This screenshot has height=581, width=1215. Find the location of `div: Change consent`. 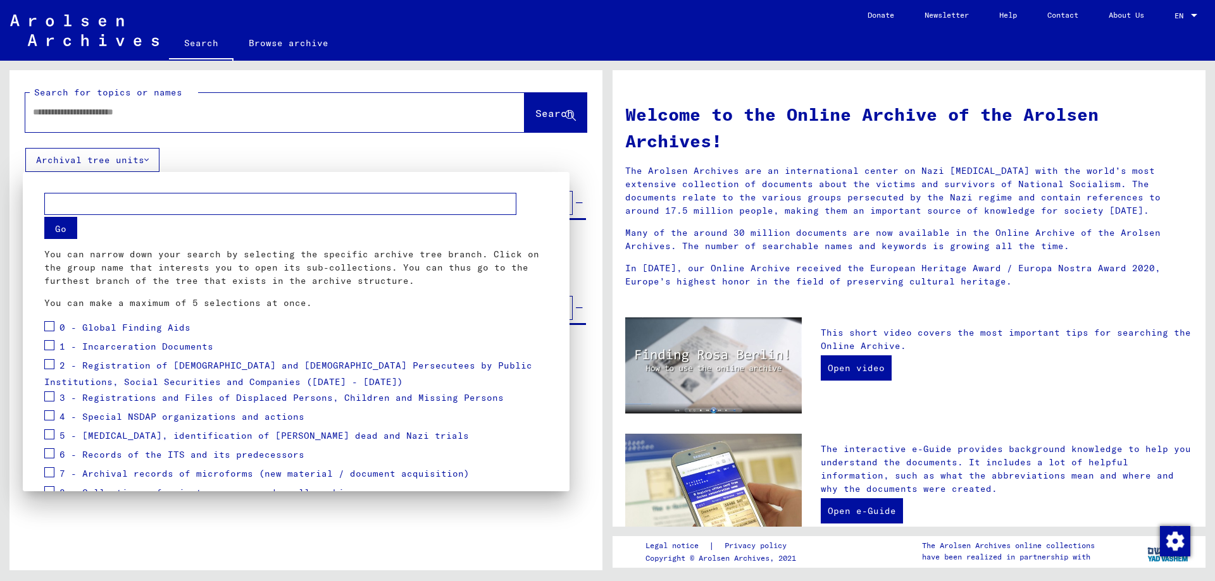

div: Change consent is located at coordinates (1174, 541).